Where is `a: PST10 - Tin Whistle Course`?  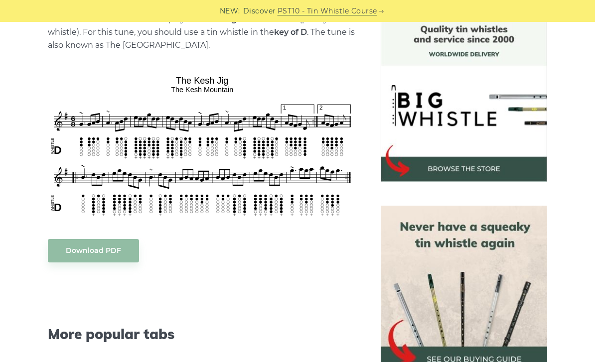 a: PST10 - Tin Whistle Course is located at coordinates (327, 11).